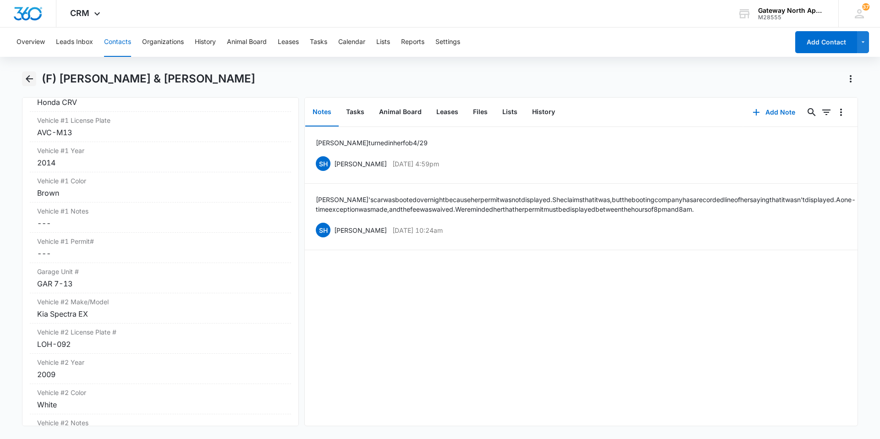 Image resolution: width=880 pixels, height=439 pixels. I want to click on div: Vehicle #1 Permit#---, so click(160, 248).